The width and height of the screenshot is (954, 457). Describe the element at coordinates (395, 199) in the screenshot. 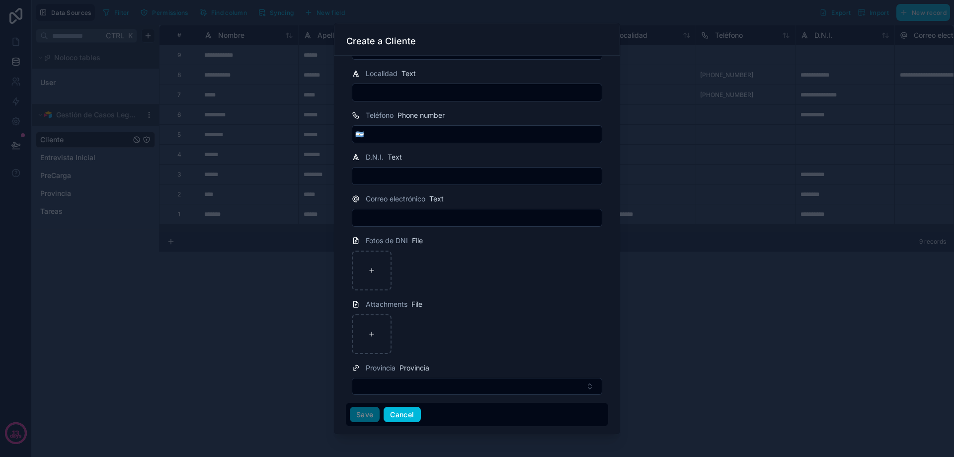

I see `span: Correo electrónico` at that location.